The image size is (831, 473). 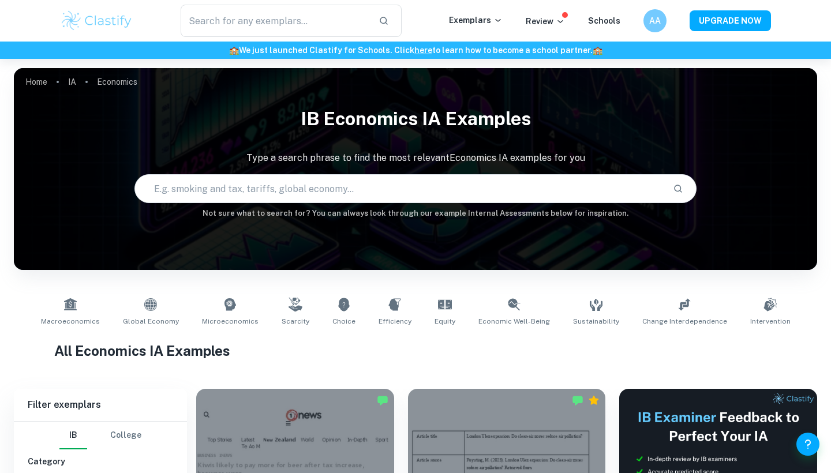 What do you see at coordinates (445, 321) in the screenshot?
I see `span: Equity` at bounding box center [445, 321].